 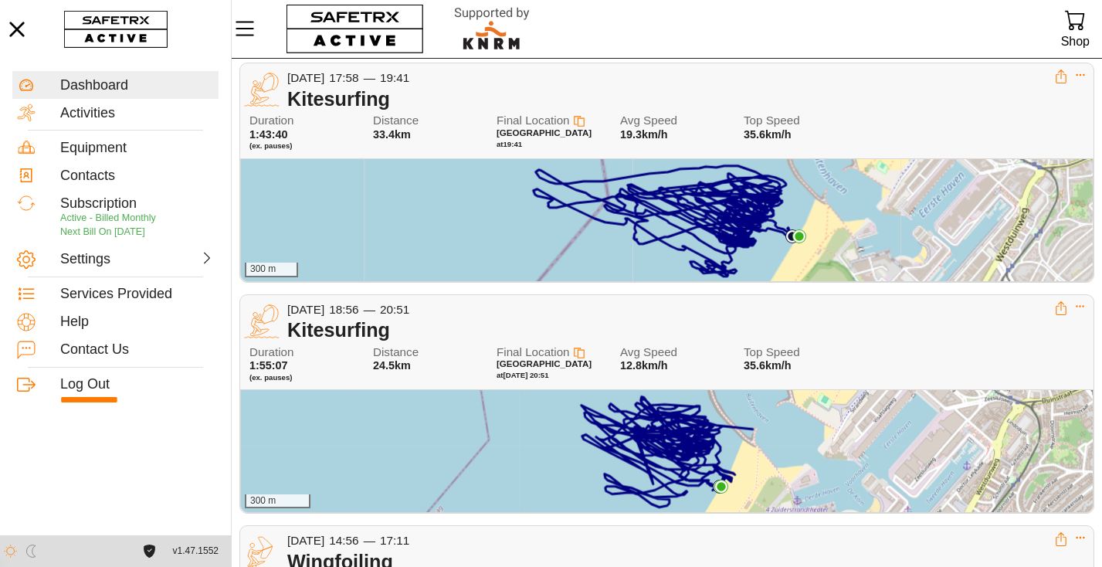 What do you see at coordinates (149, 551) in the screenshot?
I see `a: License Agreement` at bounding box center [149, 551].